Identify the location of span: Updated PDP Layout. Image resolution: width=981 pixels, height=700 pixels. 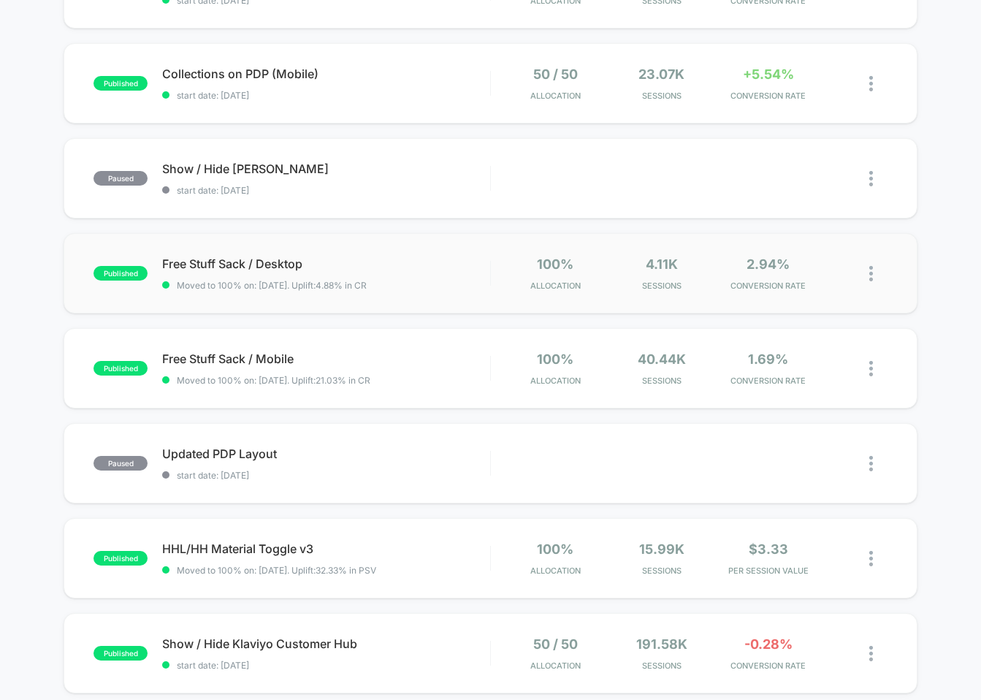
(326, 454).